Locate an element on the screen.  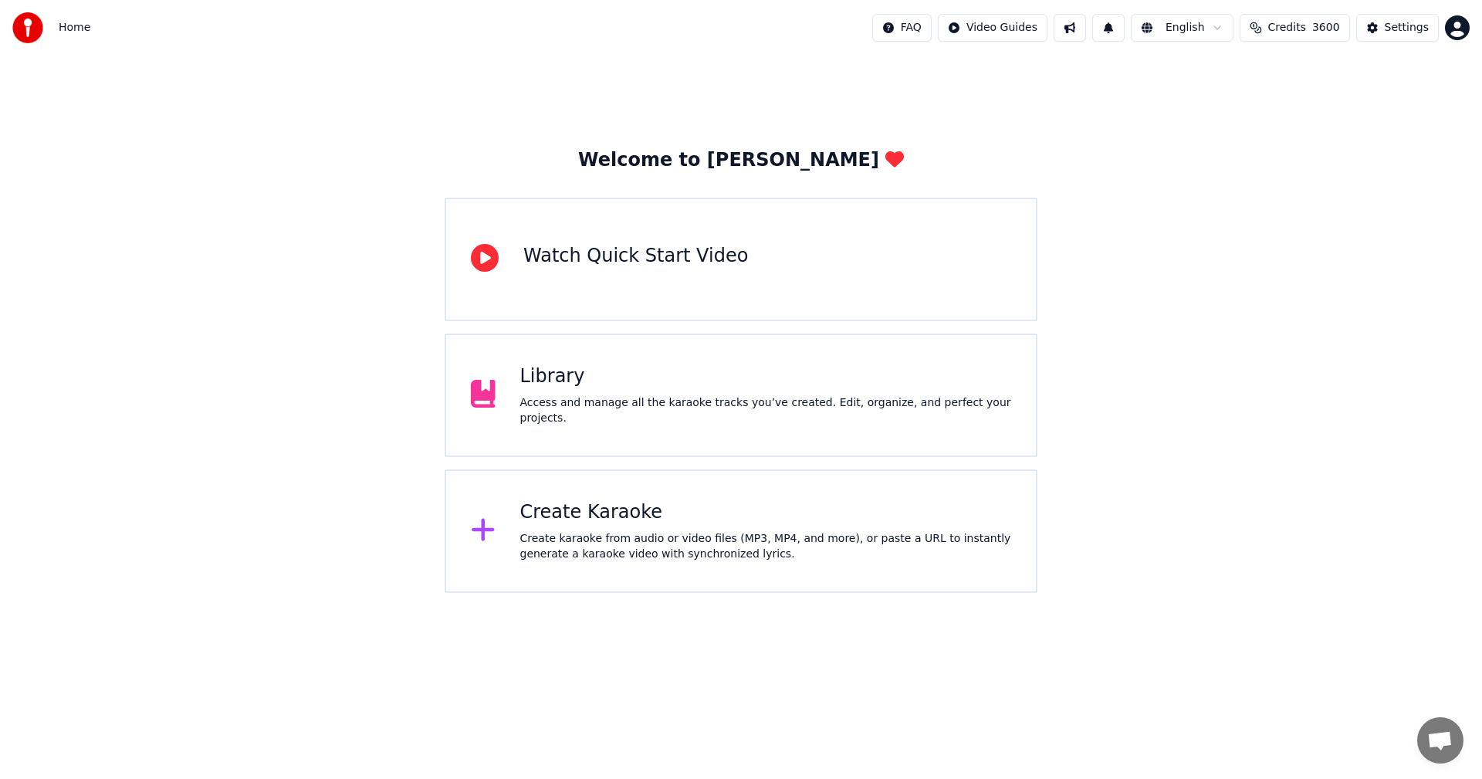
button: Video Guides is located at coordinates (993, 28).